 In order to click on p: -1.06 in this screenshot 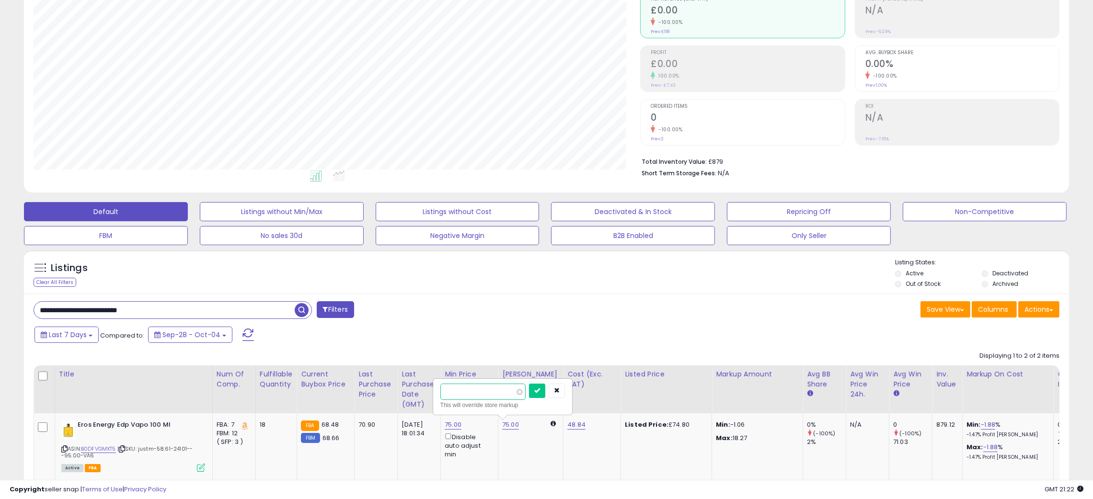, I will do `click(756, 425)`.